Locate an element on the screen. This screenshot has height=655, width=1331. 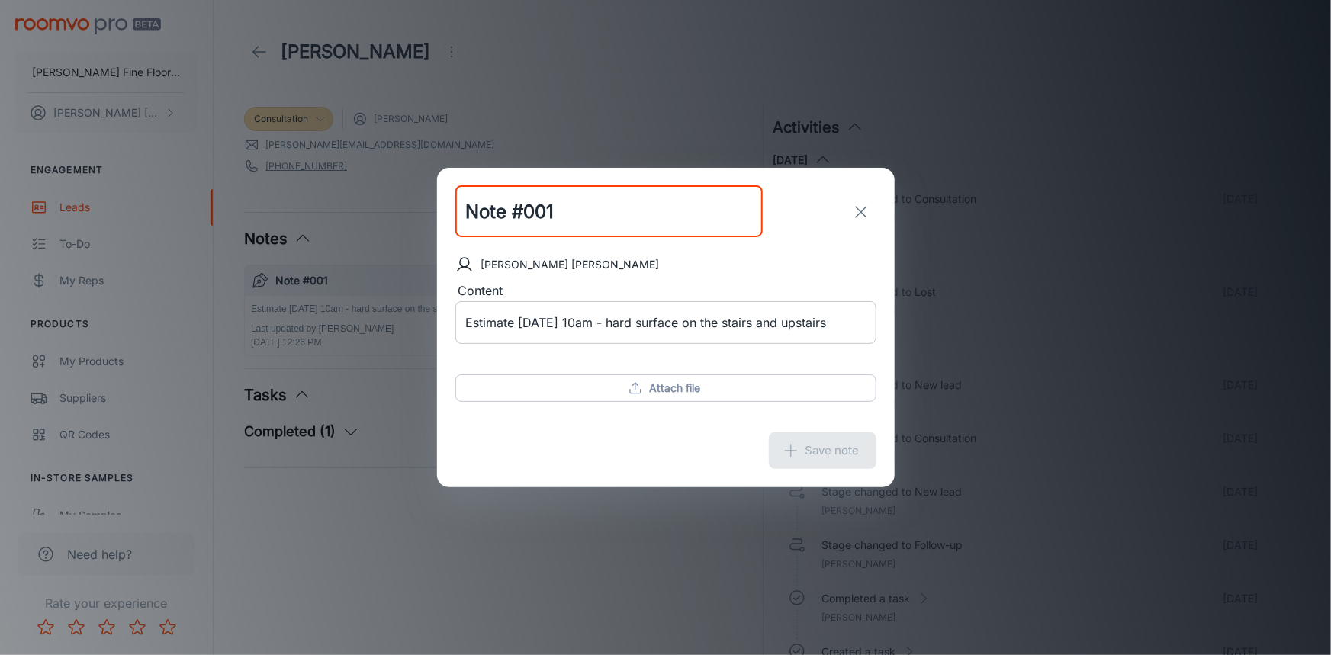
button: Attach file is located at coordinates (666, 388).